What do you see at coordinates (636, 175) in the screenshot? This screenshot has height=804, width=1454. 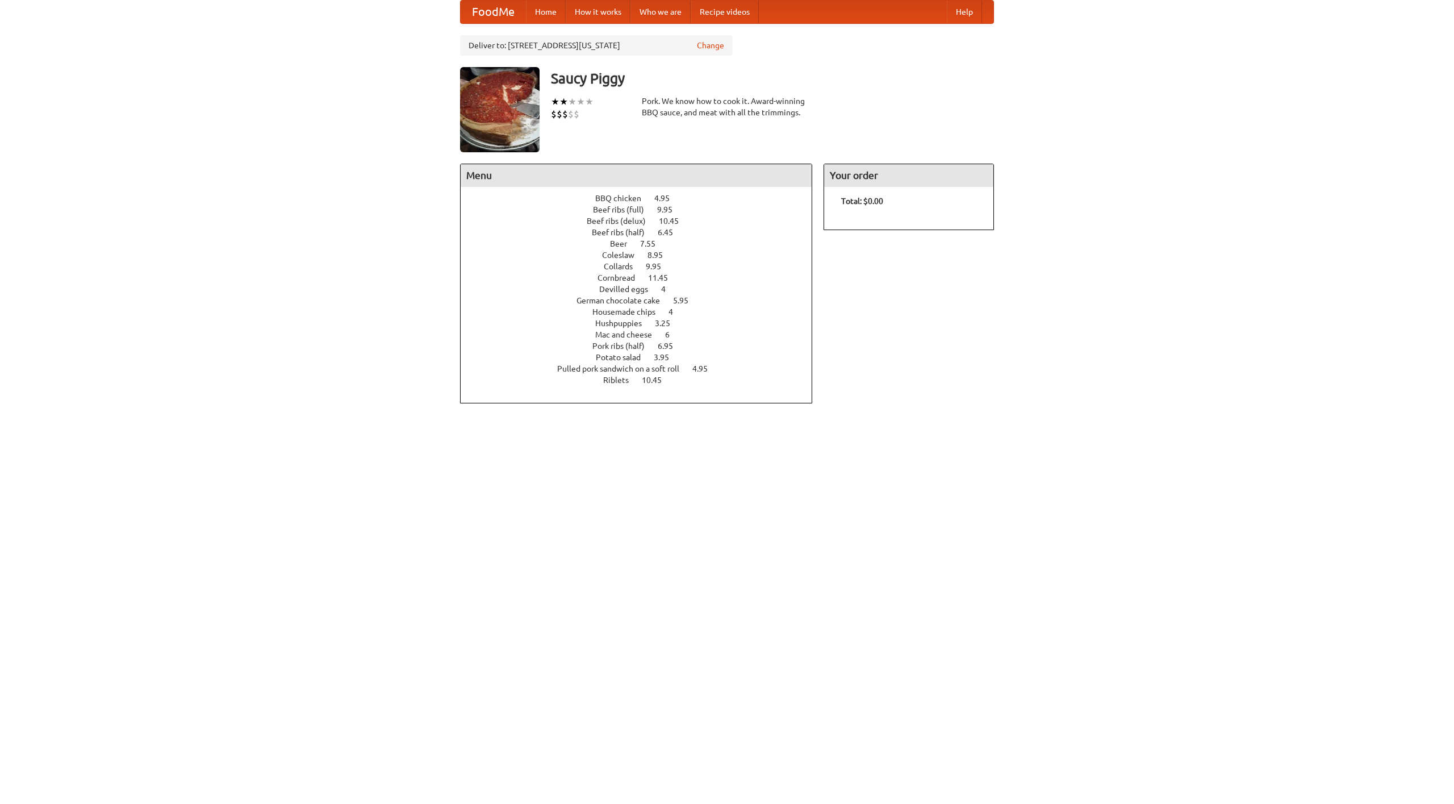 I see `h4: Menu` at bounding box center [636, 175].